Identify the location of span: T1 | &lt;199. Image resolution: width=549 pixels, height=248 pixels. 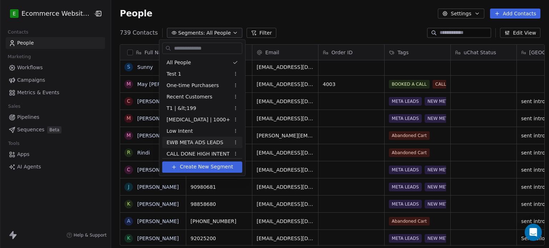
(181, 108).